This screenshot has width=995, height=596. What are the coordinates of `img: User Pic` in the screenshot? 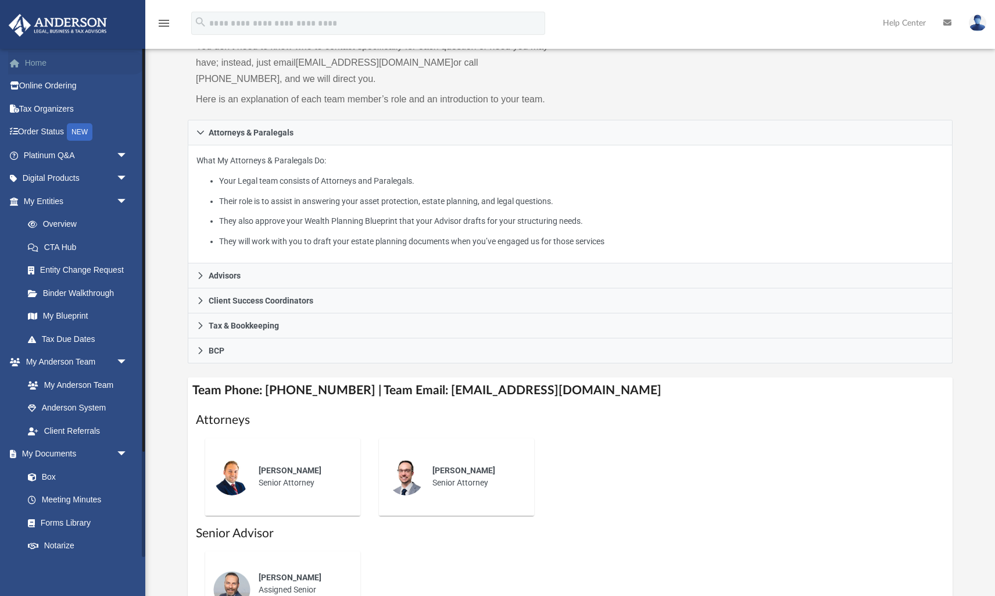 It's located at (978, 23).